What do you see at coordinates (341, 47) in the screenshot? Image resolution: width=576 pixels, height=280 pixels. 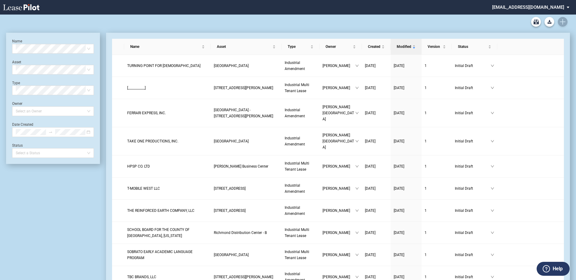 I see `th: Owner` at bounding box center [341, 47].